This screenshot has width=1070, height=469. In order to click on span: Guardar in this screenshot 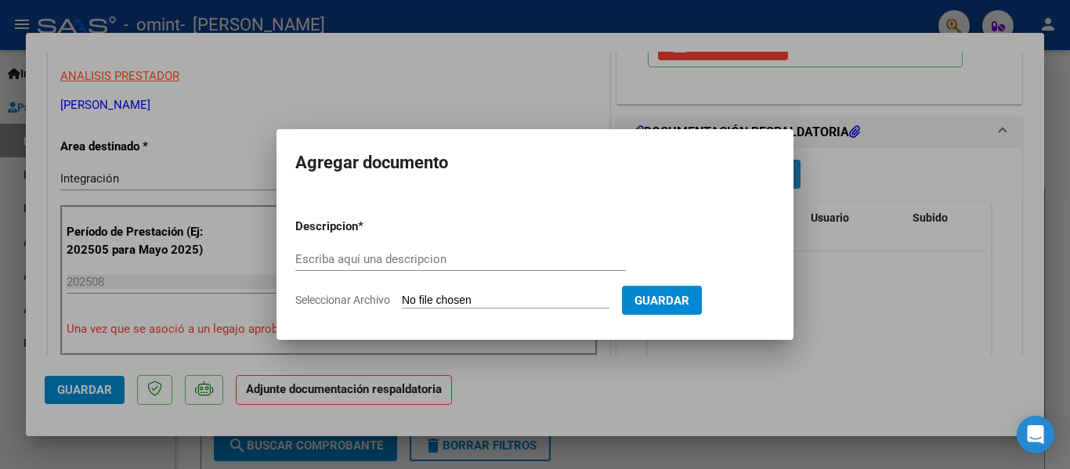, I will do `click(662, 301)`.